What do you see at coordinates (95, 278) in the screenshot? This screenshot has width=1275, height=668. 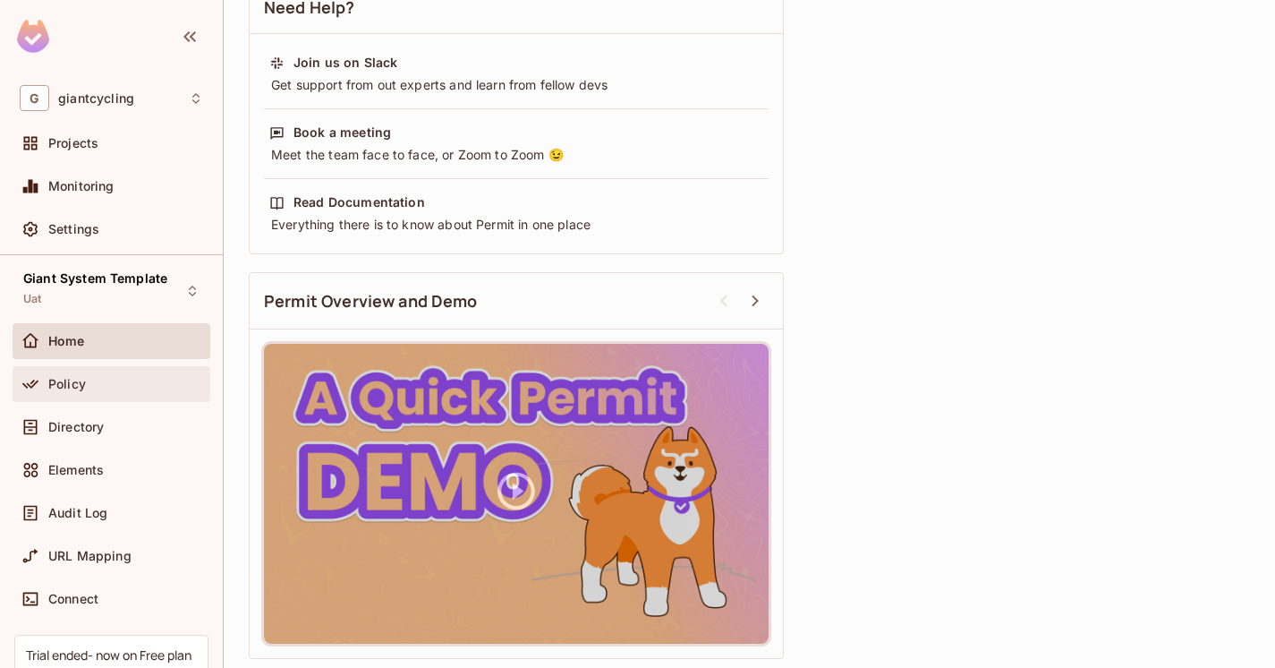 I see `span: Giant System Template` at bounding box center [95, 278].